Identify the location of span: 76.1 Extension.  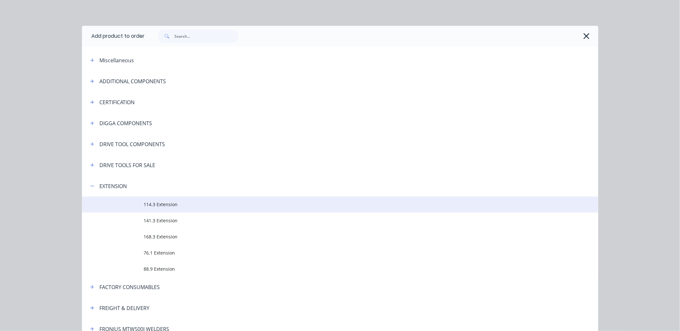
(325, 253).